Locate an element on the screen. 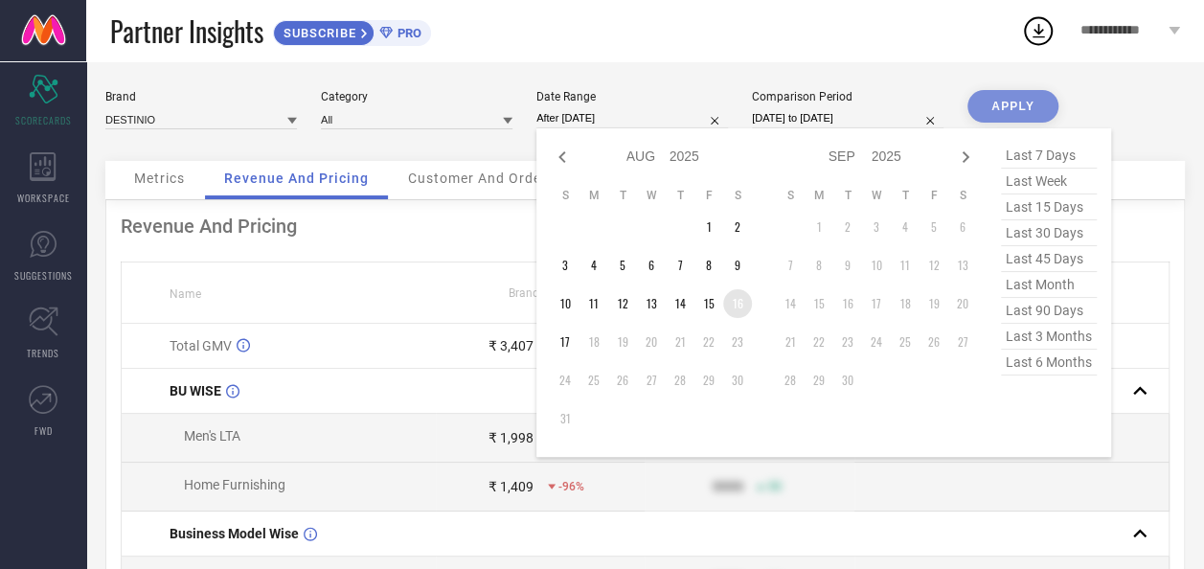 This screenshot has width=1204, height=569. th: Saturday is located at coordinates (962, 195).